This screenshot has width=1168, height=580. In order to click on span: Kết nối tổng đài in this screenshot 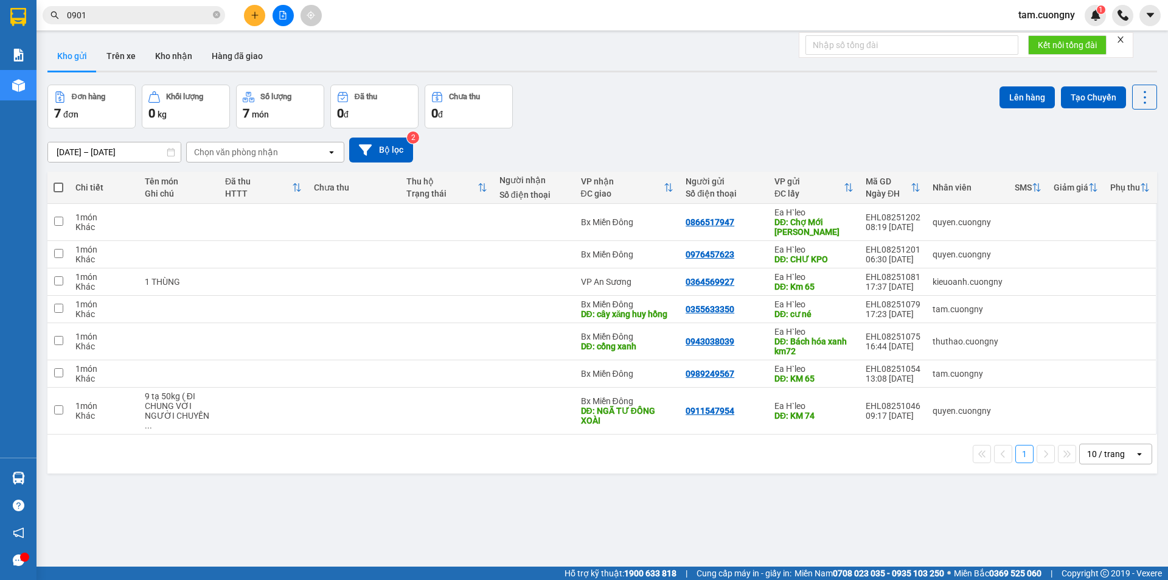, I will do `click(1067, 45)`.